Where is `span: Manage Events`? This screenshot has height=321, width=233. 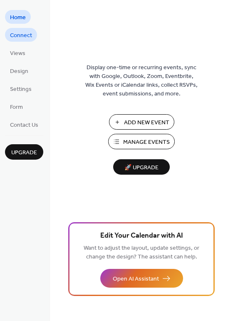
span: Manage Events is located at coordinates (147, 142).